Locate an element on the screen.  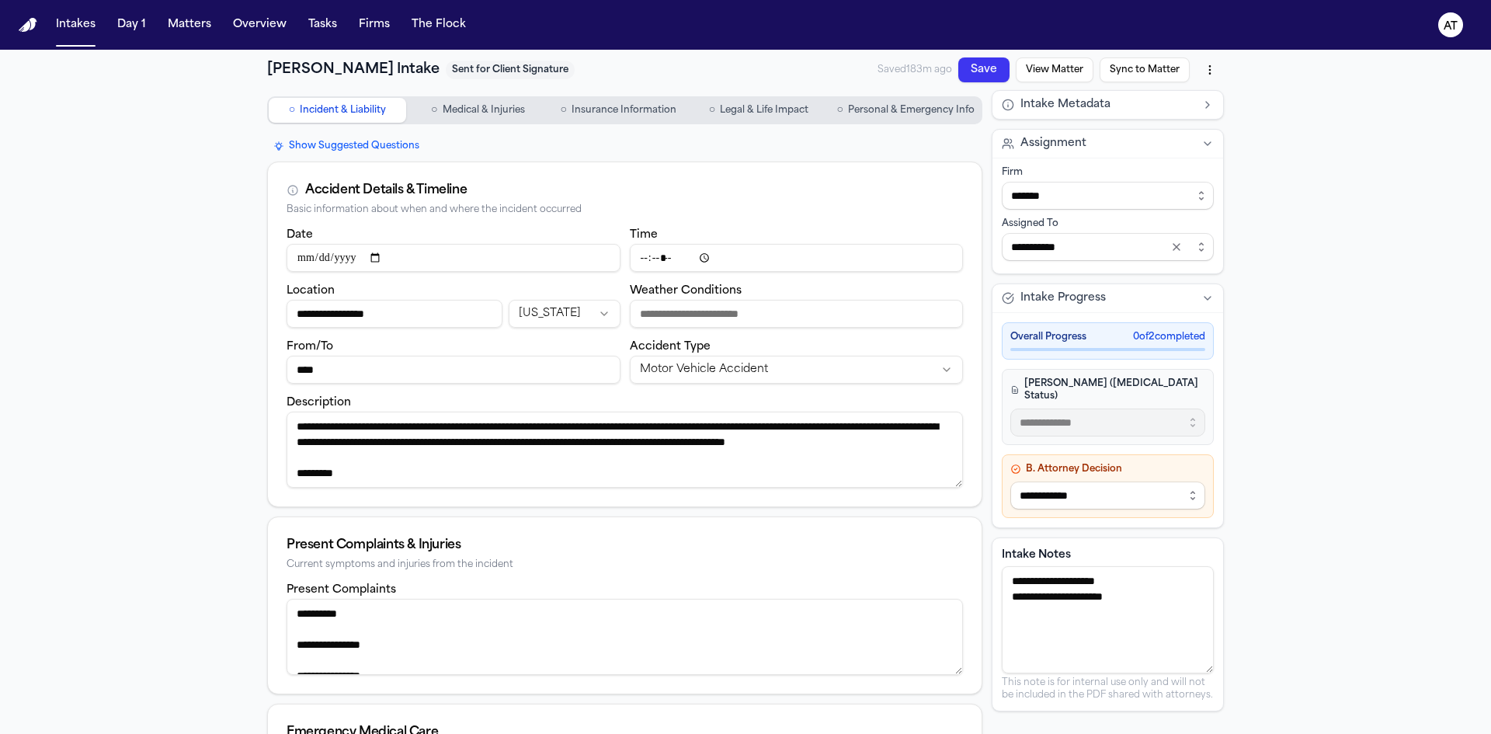
a: Firms is located at coordinates (374, 25).